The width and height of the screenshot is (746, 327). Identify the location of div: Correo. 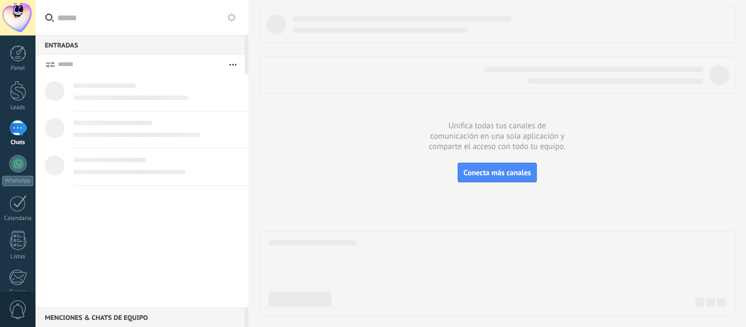
(18, 292).